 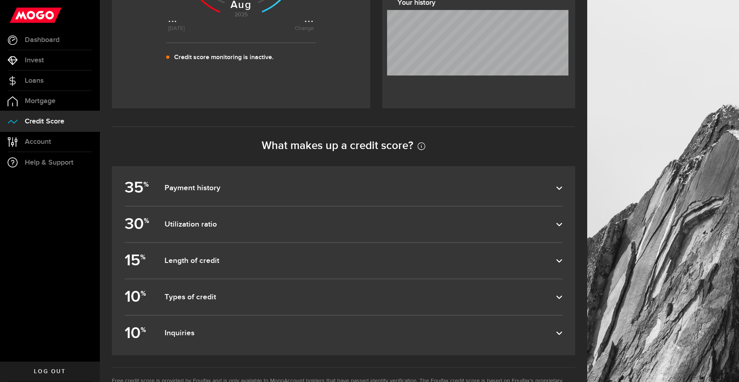 What do you see at coordinates (34, 81) in the screenshot?
I see `span: Loans` at bounding box center [34, 81].